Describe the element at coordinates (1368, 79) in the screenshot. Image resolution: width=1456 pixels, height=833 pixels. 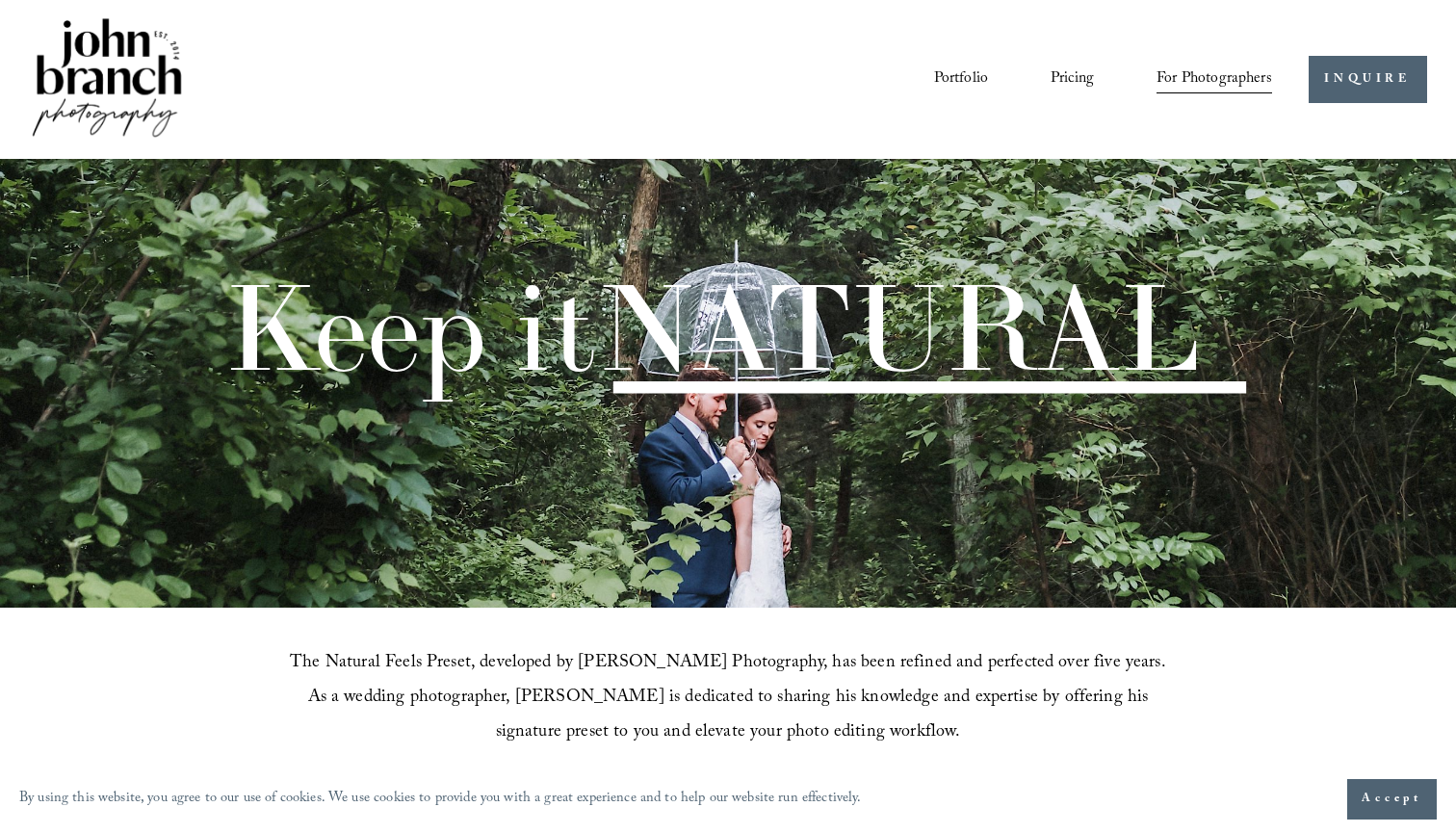
I see `a: INQUIRE` at that location.